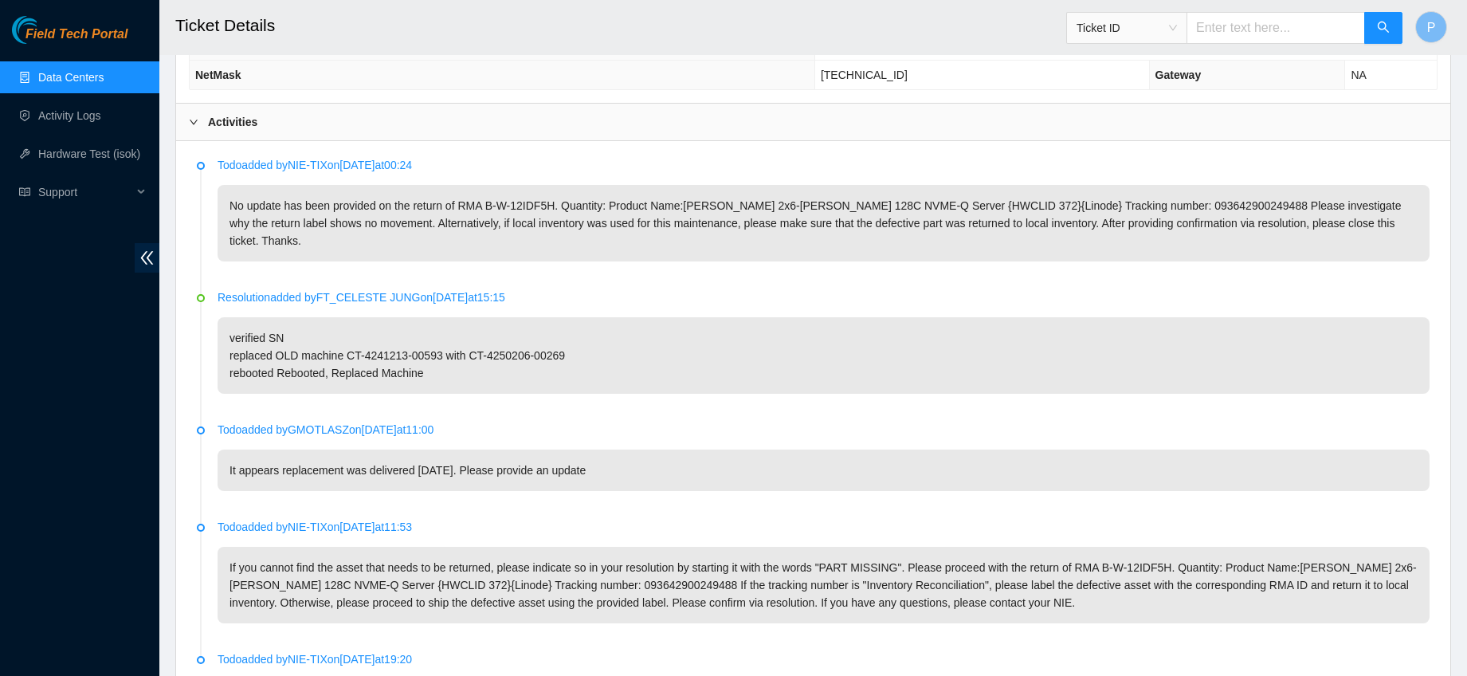  What do you see at coordinates (1431, 27) in the screenshot?
I see `span: P` at bounding box center [1431, 27].